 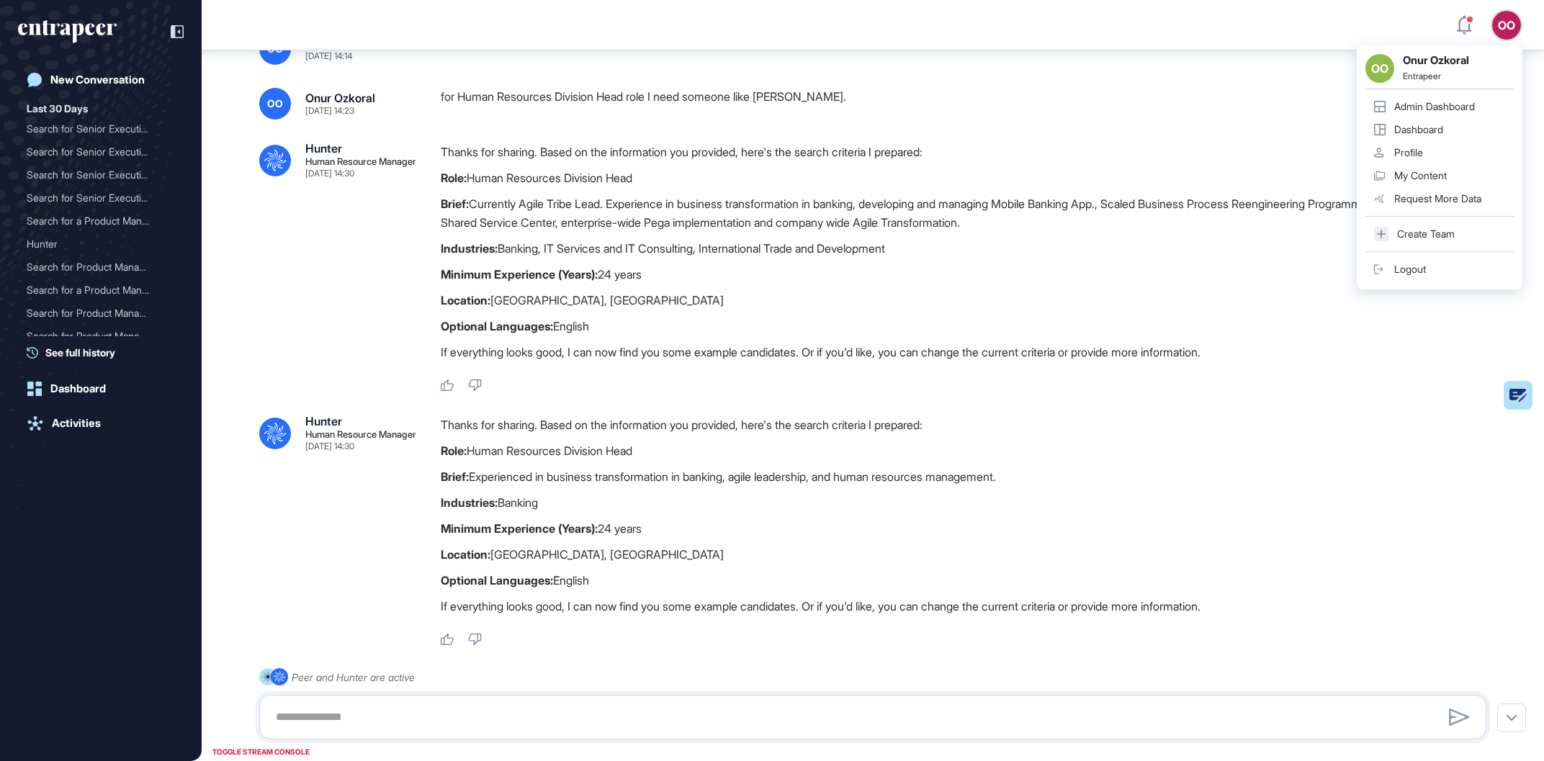 What do you see at coordinates (76, 423) in the screenshot?
I see `div: Activities` at bounding box center [76, 423].